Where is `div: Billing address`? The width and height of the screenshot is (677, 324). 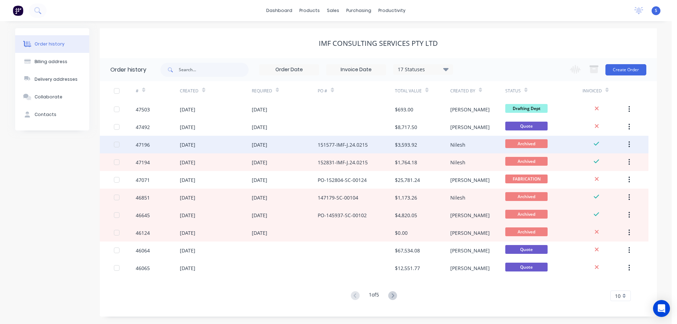
div: Billing address is located at coordinates (51, 62).